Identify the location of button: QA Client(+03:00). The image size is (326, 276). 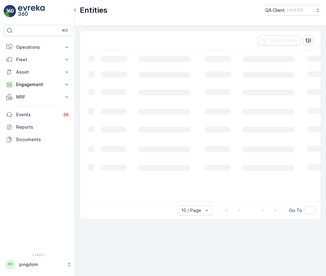
(293, 10).